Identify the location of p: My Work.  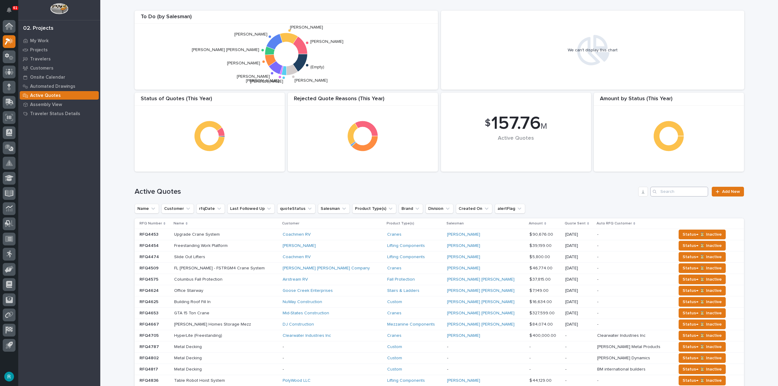
(39, 41).